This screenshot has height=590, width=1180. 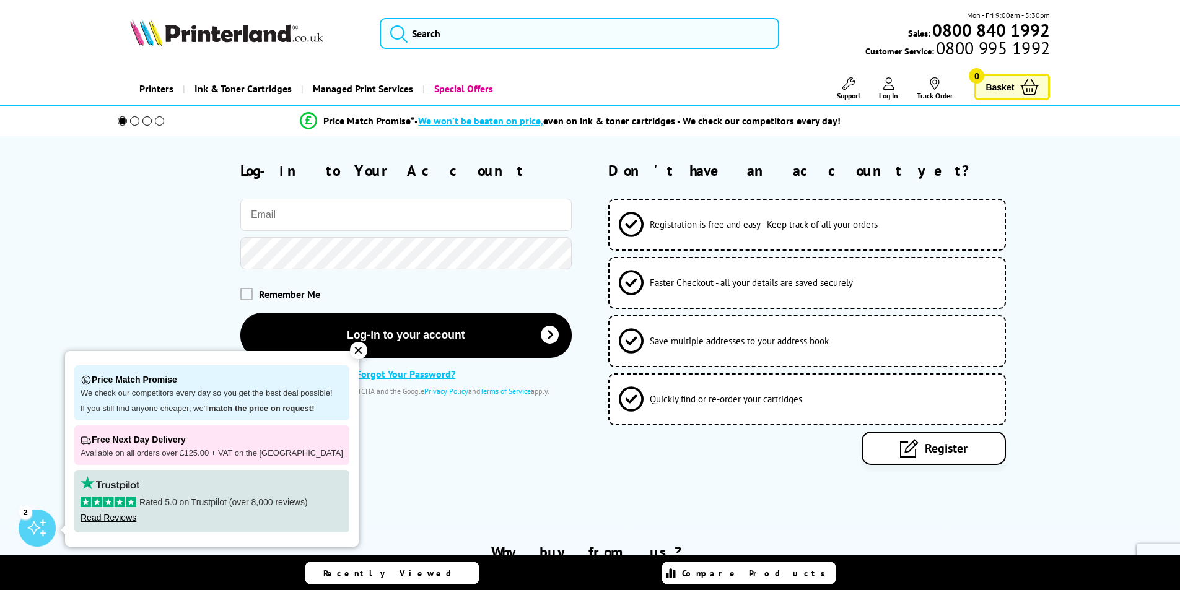 What do you see at coordinates (406, 391) in the screenshot?
I see `div: This site is protected by reCAPTCHA and the Google and apply.` at bounding box center [406, 391].